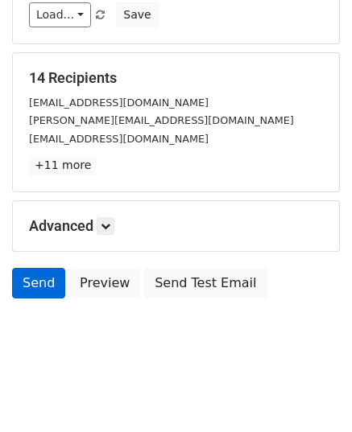  Describe the element at coordinates (60, 14) in the screenshot. I see `a: Load...` at that location.